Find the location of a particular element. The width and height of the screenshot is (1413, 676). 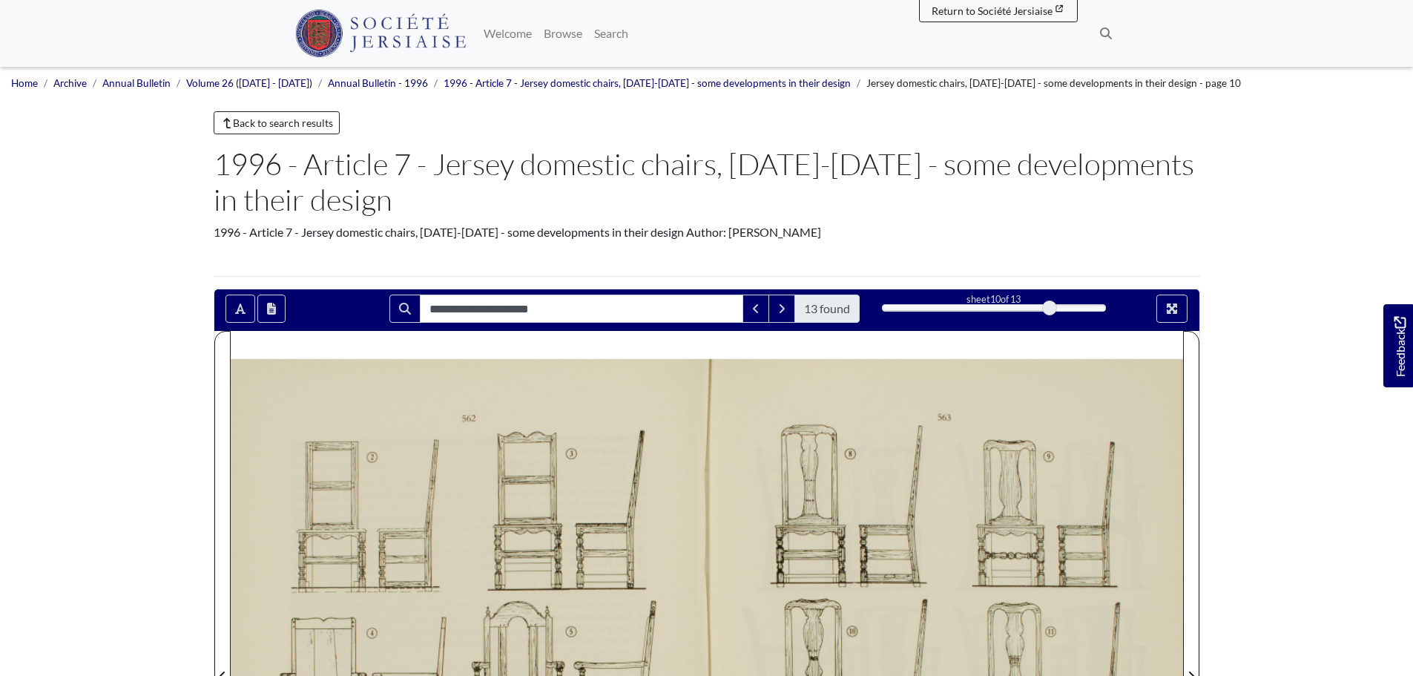

span: Return to Société Jersiaise is located at coordinates (992, 10).